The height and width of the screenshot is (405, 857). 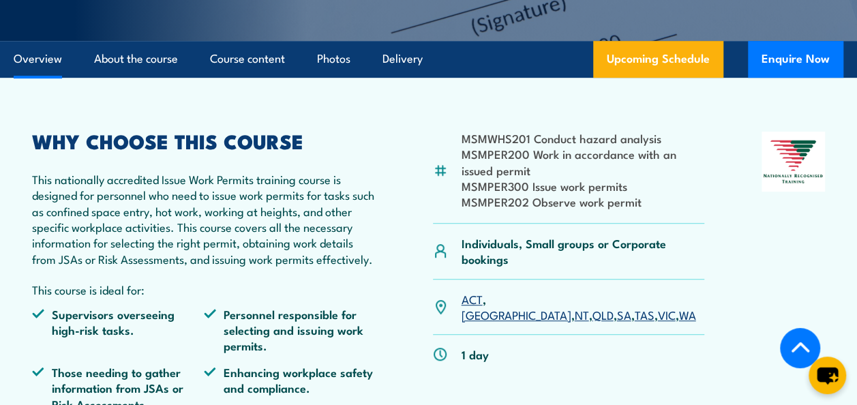 What do you see at coordinates (204, 140) in the screenshot?
I see `h2: WHY CHOOSE THIS COURSE` at bounding box center [204, 140].